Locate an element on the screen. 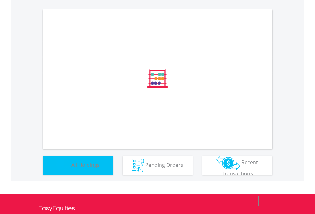  img: transactions-zar-wht.png is located at coordinates (228, 163).